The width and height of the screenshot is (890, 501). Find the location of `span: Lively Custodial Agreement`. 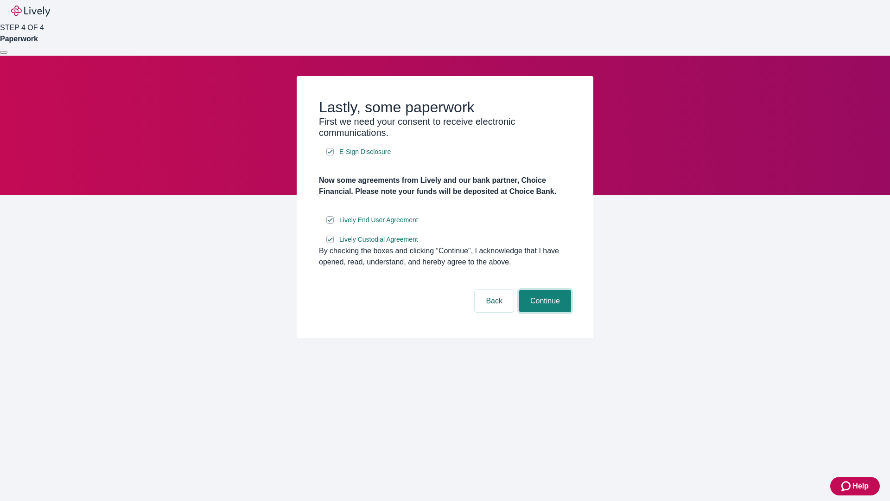

span: Lively Custodial Agreement is located at coordinates (379, 239).